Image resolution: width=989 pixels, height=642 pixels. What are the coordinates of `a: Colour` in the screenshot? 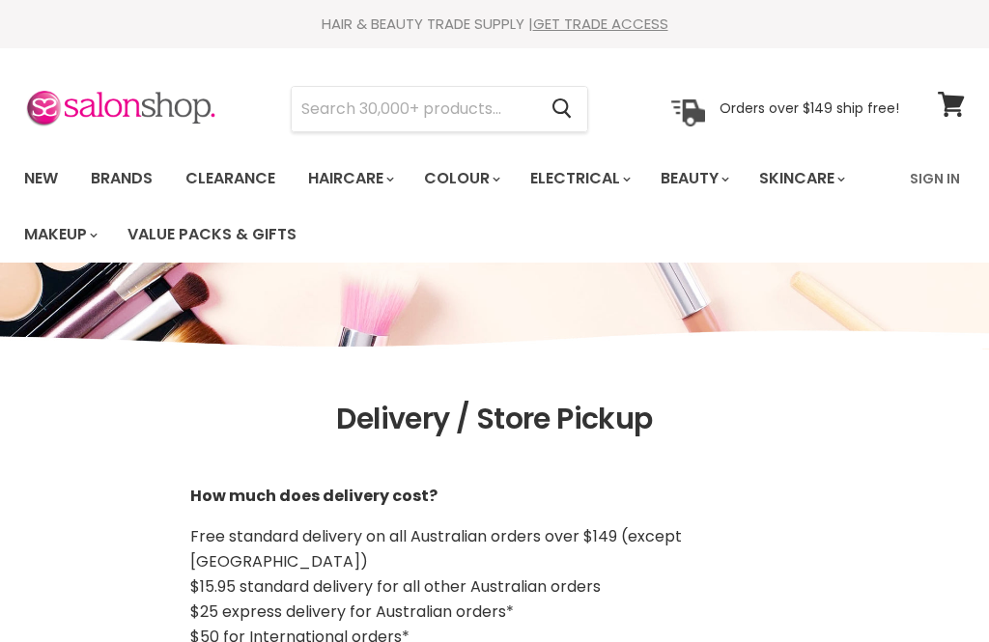 It's located at (460, 179).